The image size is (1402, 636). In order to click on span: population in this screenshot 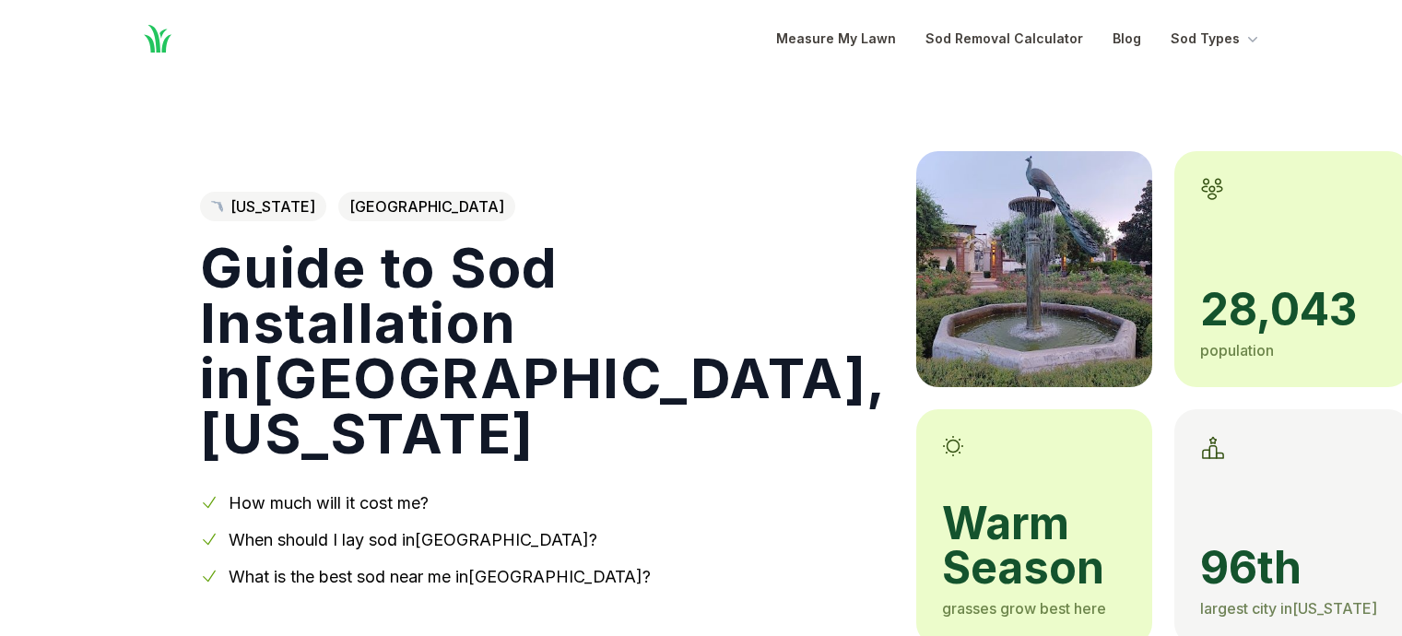, I will do `click(1237, 350)`.